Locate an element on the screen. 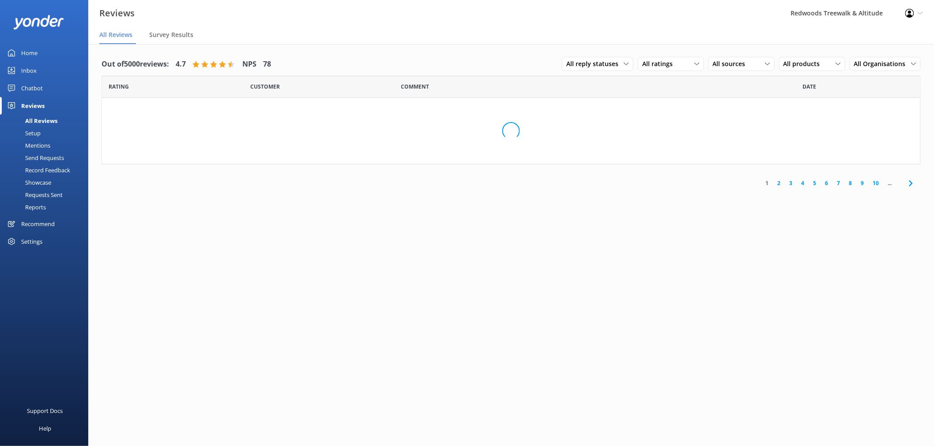 The image size is (934, 446). a: All Reviews is located at coordinates (47, 121).